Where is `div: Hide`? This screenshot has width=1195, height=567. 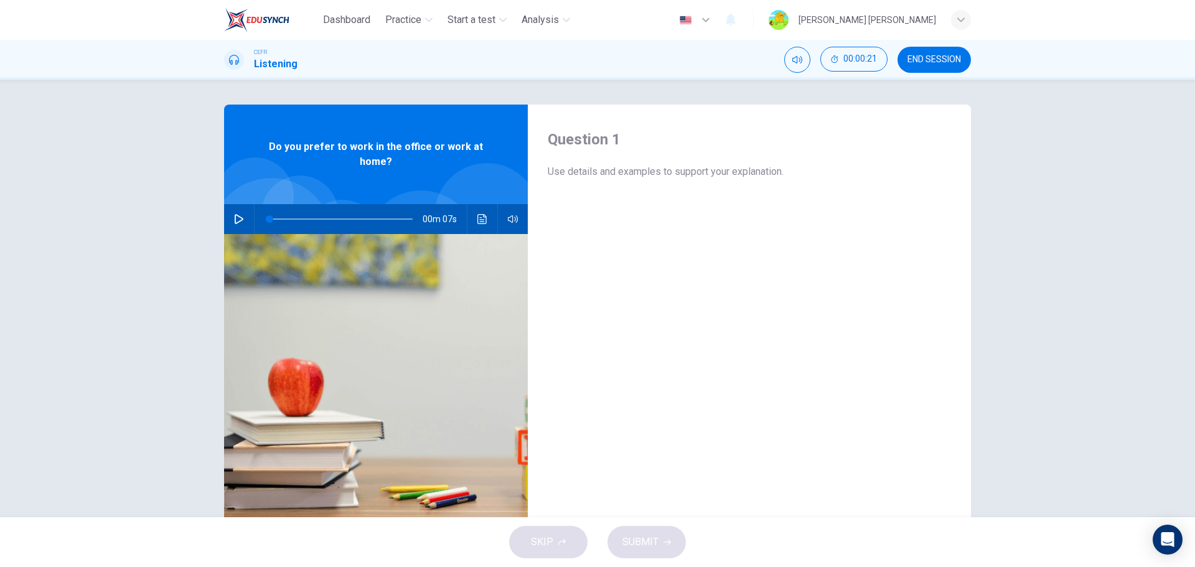 div: Hide is located at coordinates (854, 60).